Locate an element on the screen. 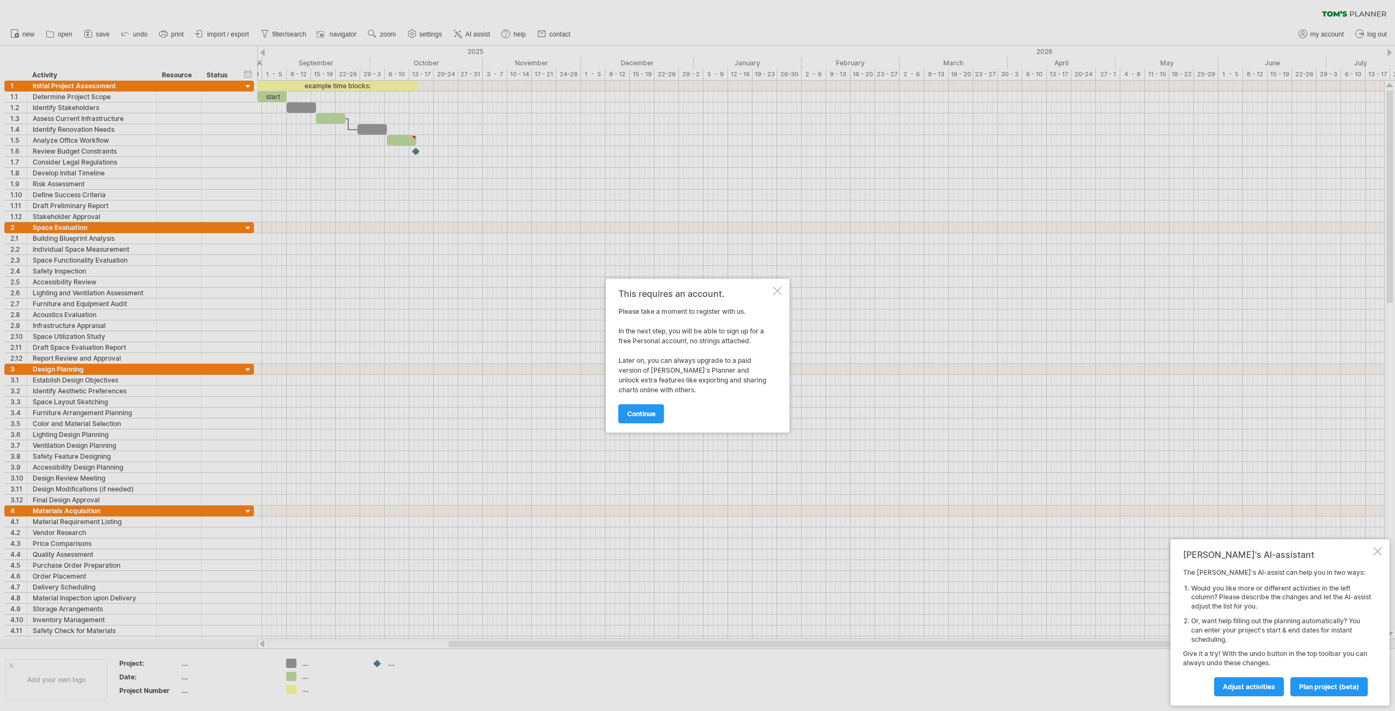 This screenshot has width=1395, height=711. div: This requires an account. is located at coordinates (695, 294).